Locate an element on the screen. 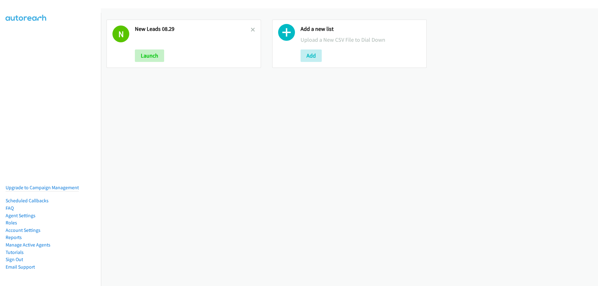 Image resolution: width=598 pixels, height=286 pixels. a: Sign Out is located at coordinates (14, 260).